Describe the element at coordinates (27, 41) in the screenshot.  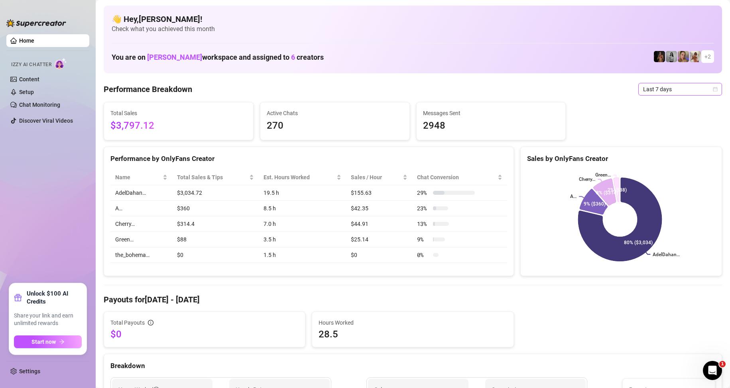
I see `a: Home` at that location.